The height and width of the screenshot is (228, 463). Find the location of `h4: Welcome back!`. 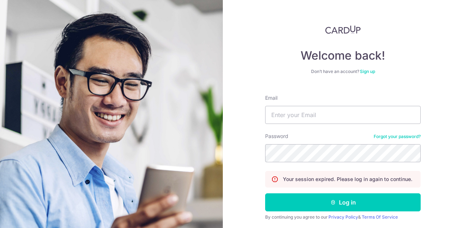

h4: Welcome back! is located at coordinates (343, 56).